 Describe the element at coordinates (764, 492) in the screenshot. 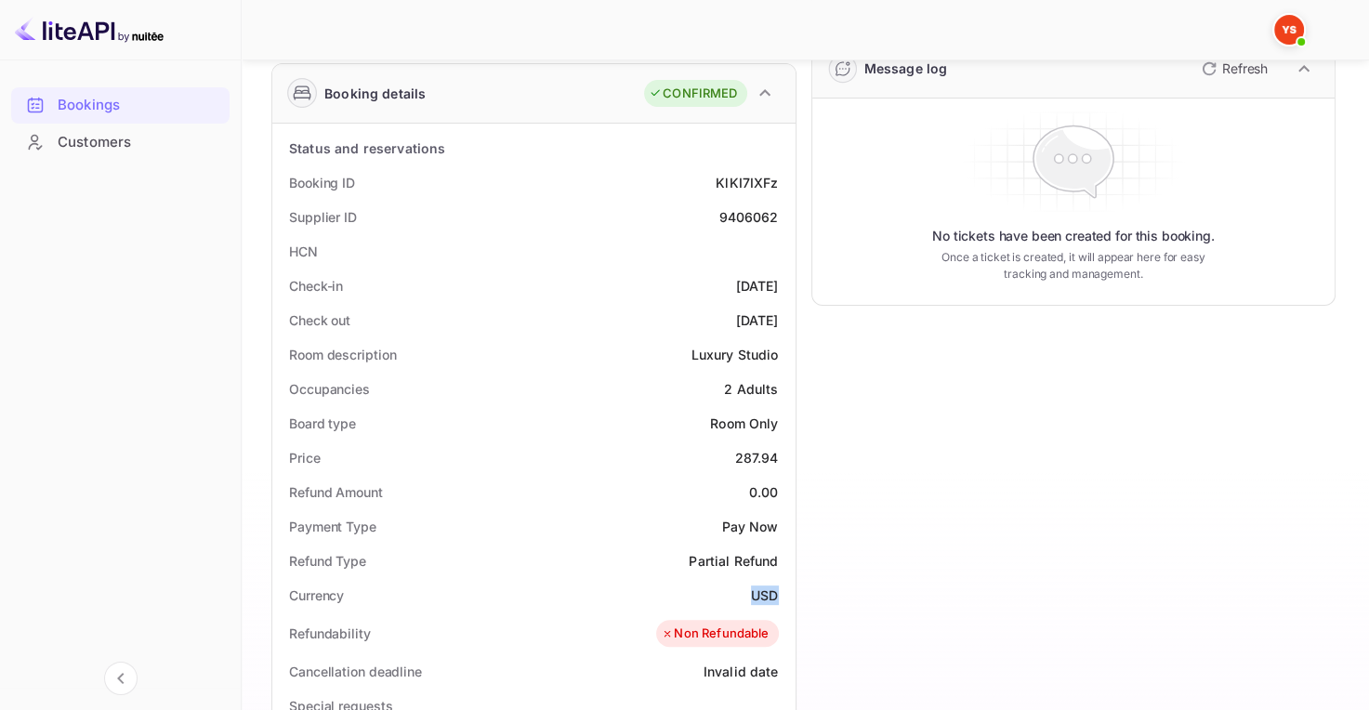

I see `div: 0.00` at that location.